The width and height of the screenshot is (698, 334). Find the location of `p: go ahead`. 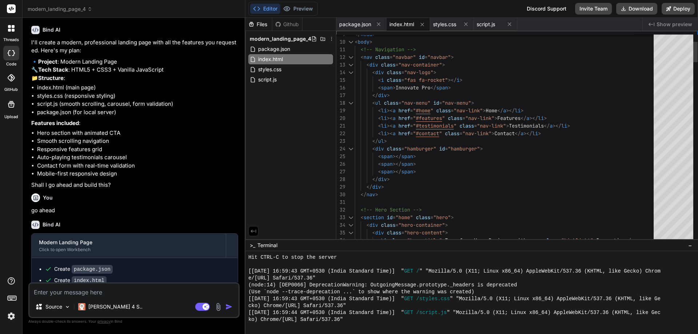

p: go ahead is located at coordinates (134, 210).